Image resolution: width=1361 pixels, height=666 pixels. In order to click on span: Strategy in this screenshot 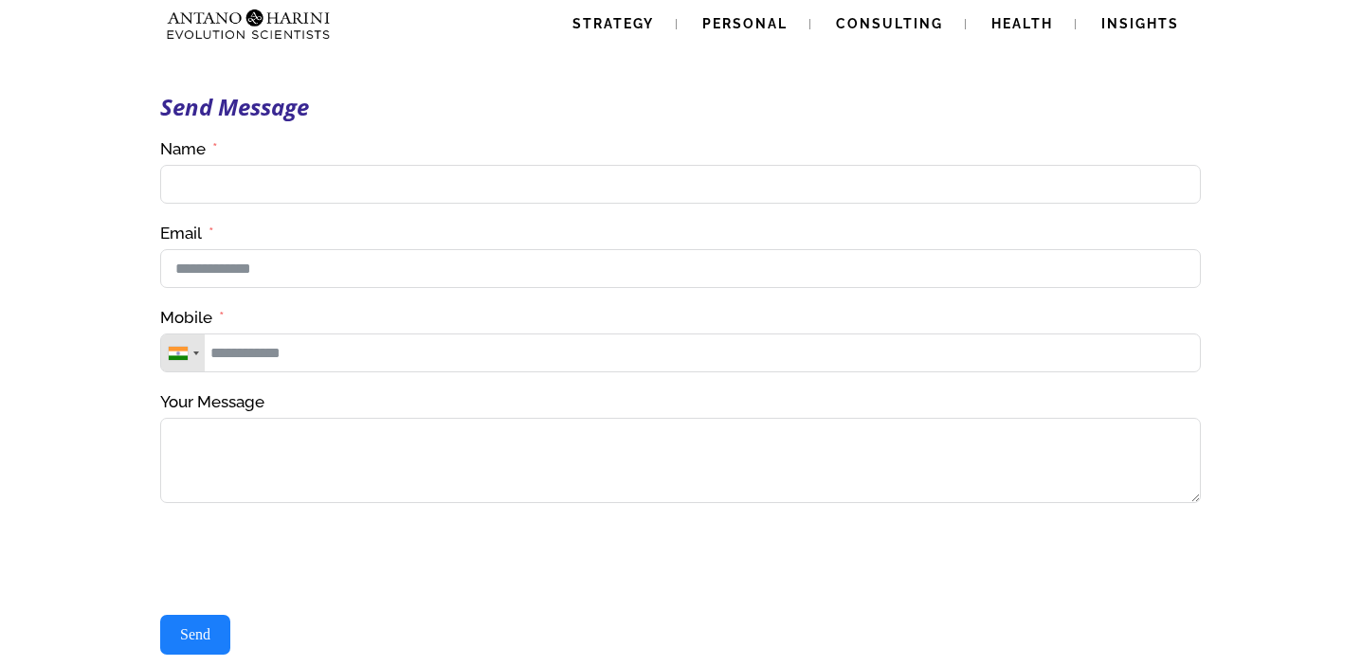, I will do `click(613, 24)`.